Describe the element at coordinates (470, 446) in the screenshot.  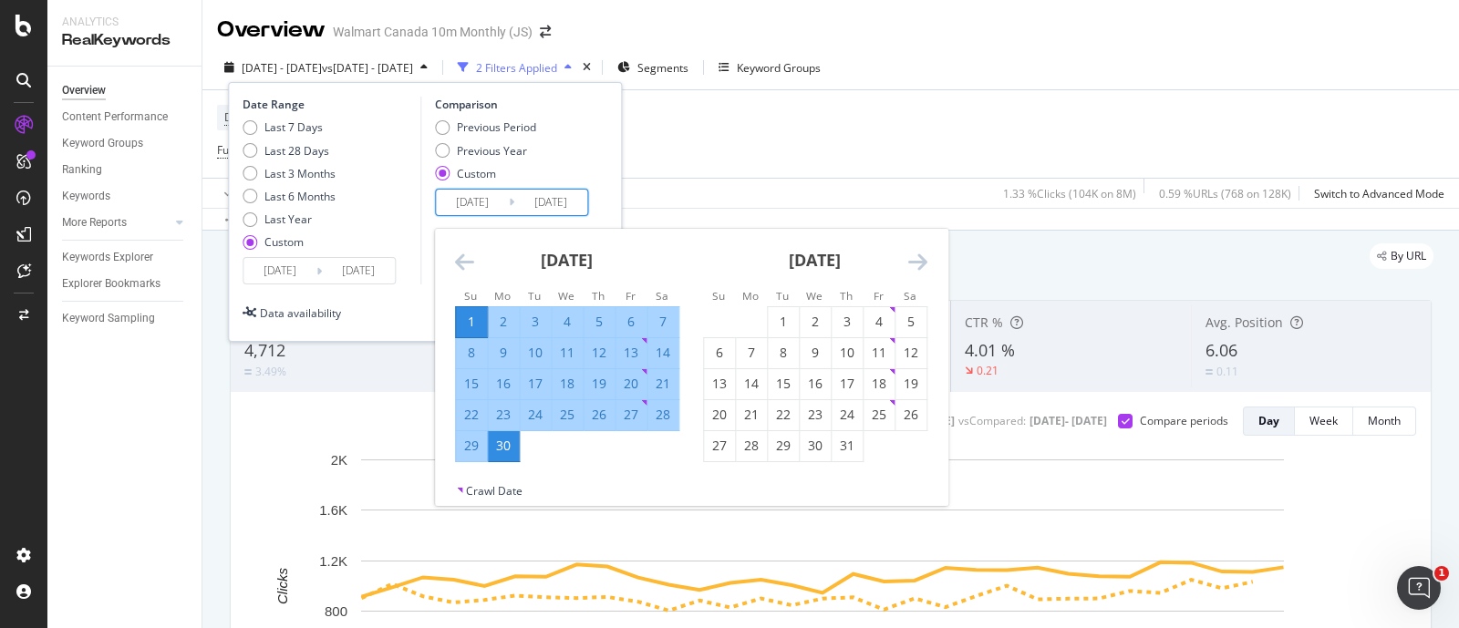
I see `td: Selected. Sunday, June 29, 2025` at that location.